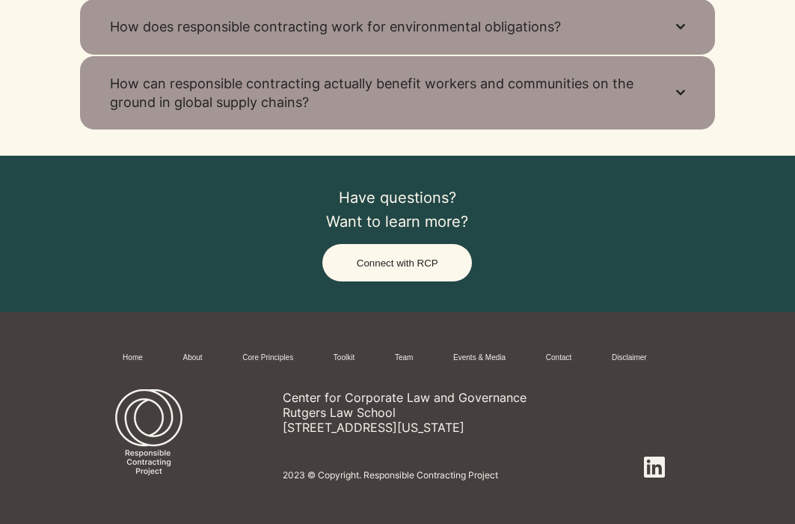 This screenshot has height=524, width=795. I want to click on a: About, so click(192, 358).